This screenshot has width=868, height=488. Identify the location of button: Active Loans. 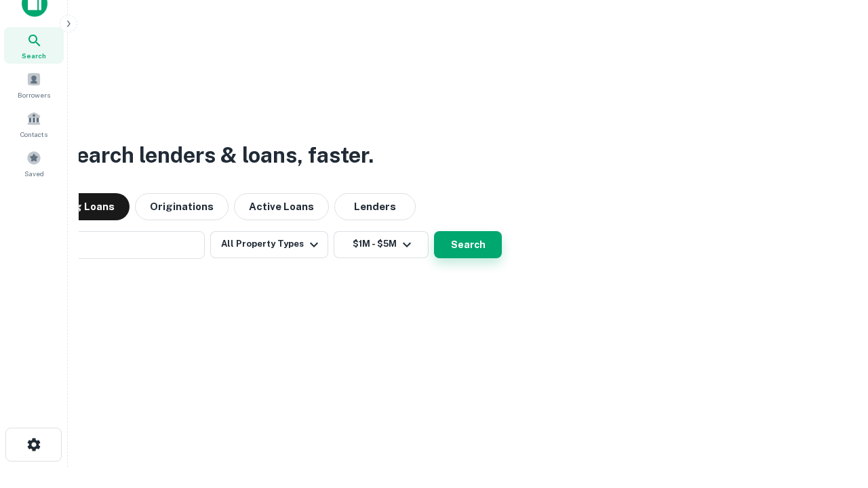
(281, 207).